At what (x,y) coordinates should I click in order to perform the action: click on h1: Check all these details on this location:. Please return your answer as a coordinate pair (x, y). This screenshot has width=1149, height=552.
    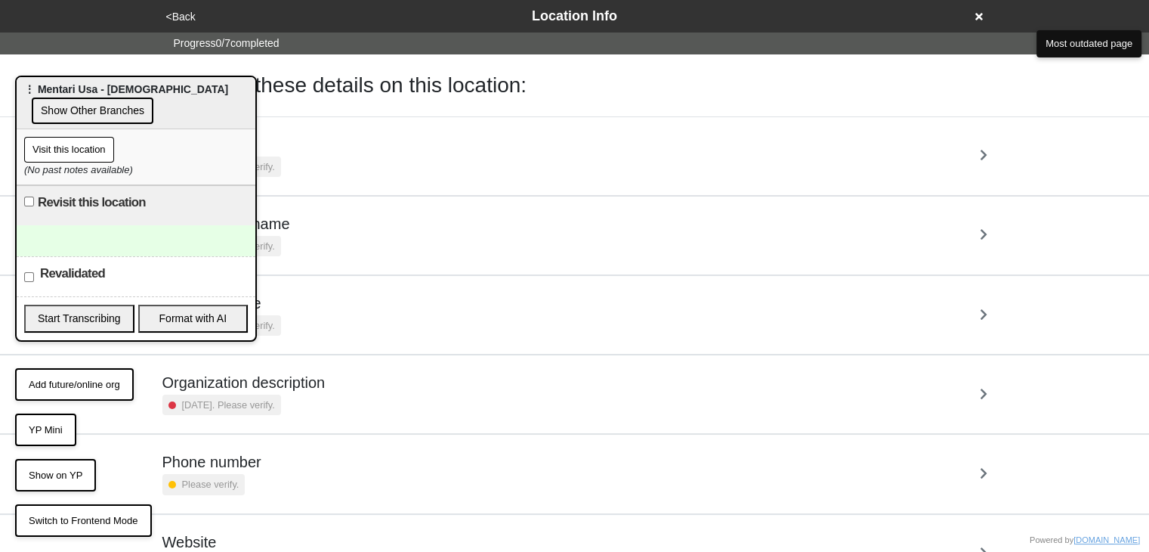
    Looking at the image, I should click on (345, 85).